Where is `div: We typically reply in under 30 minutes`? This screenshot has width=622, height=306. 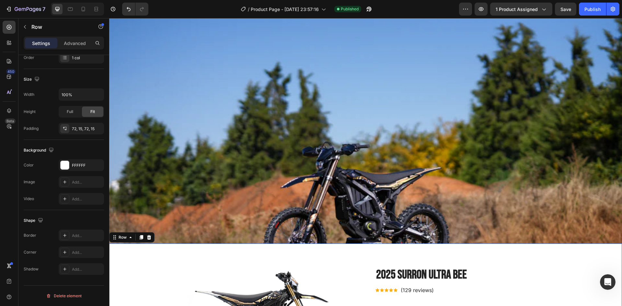 div: We typically reply in under 30 minutes is located at coordinates (61, 92).